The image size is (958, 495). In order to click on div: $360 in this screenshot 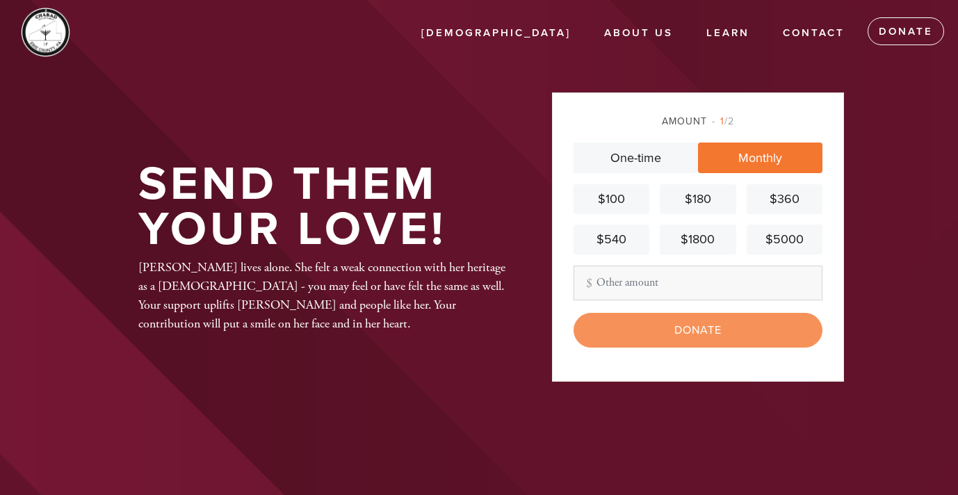, I will do `click(784, 199)`.